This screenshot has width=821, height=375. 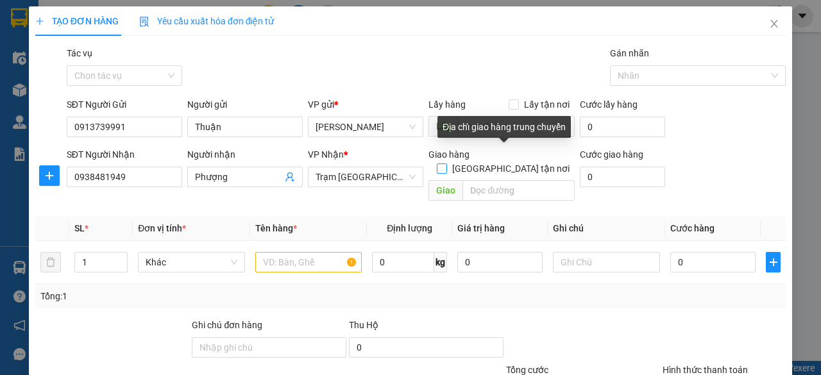 What do you see at coordinates (179, 296) in the screenshot?
I see `div: Tổng: 1` at bounding box center [179, 296].